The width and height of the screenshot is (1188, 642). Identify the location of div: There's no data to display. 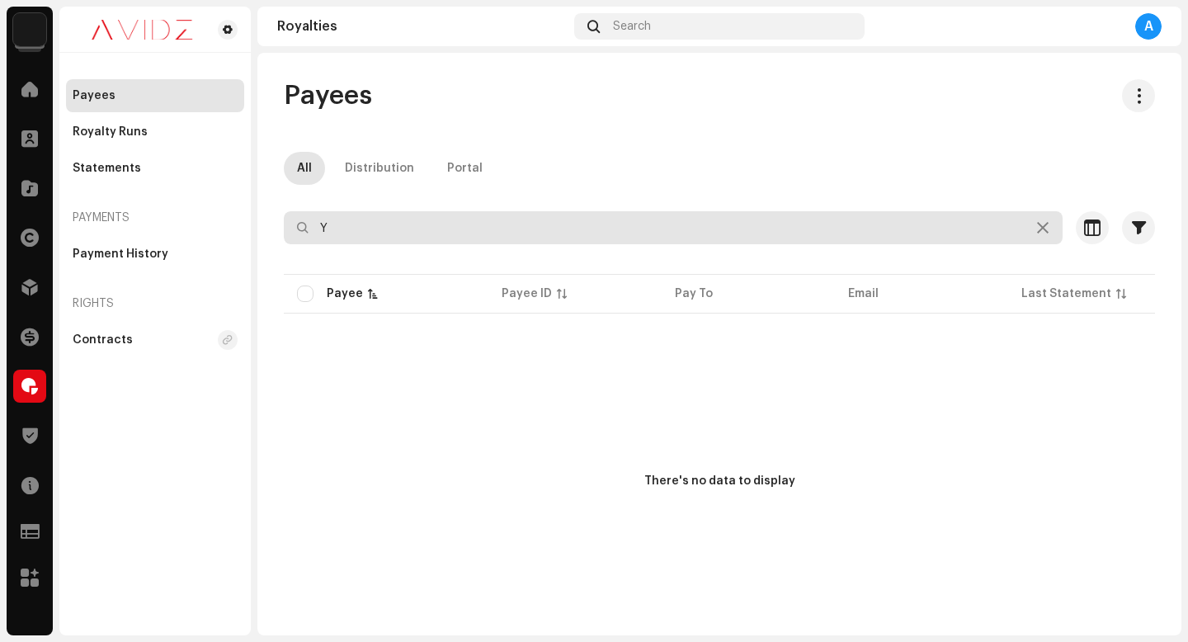
(719, 481).